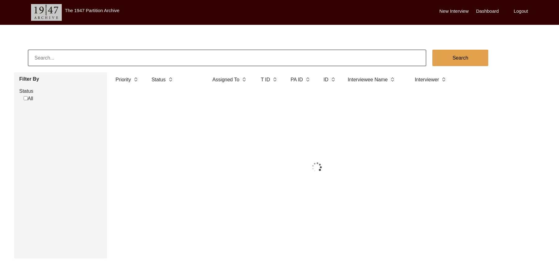 The width and height of the screenshot is (559, 265). I want to click on label: PA ID, so click(296, 80).